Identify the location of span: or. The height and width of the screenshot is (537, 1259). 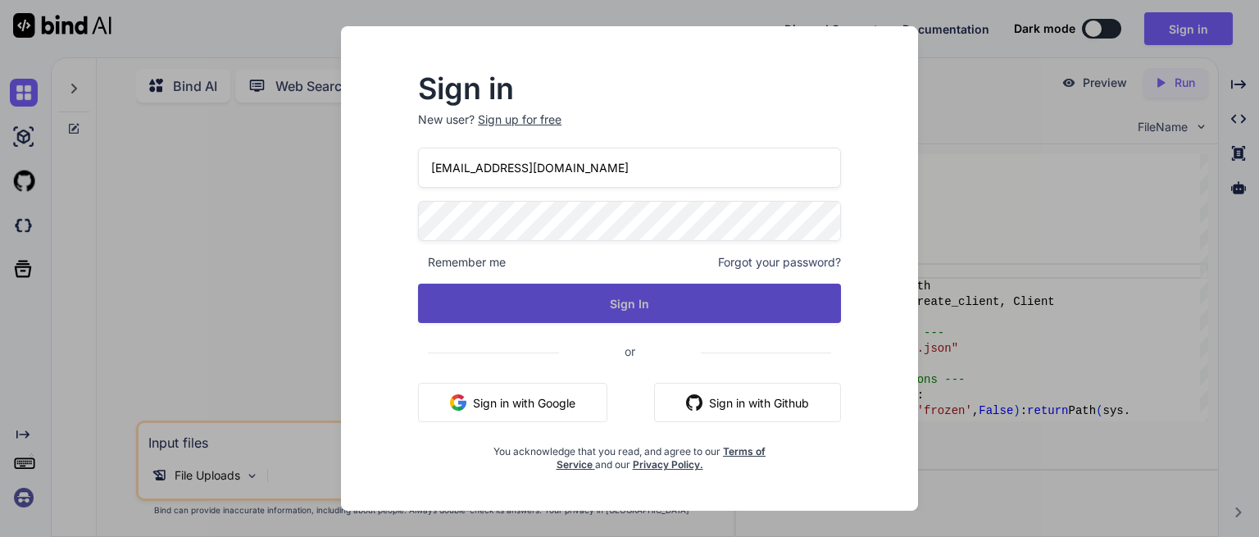
(629, 351).